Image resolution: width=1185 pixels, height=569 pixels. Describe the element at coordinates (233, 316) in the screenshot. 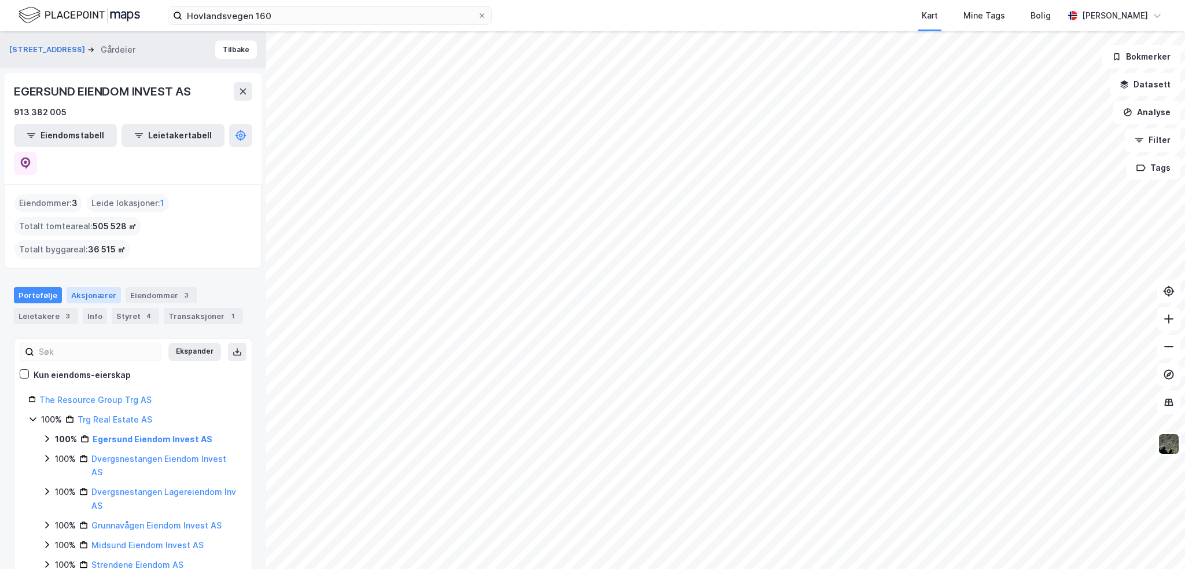

I see `div: 1` at that location.